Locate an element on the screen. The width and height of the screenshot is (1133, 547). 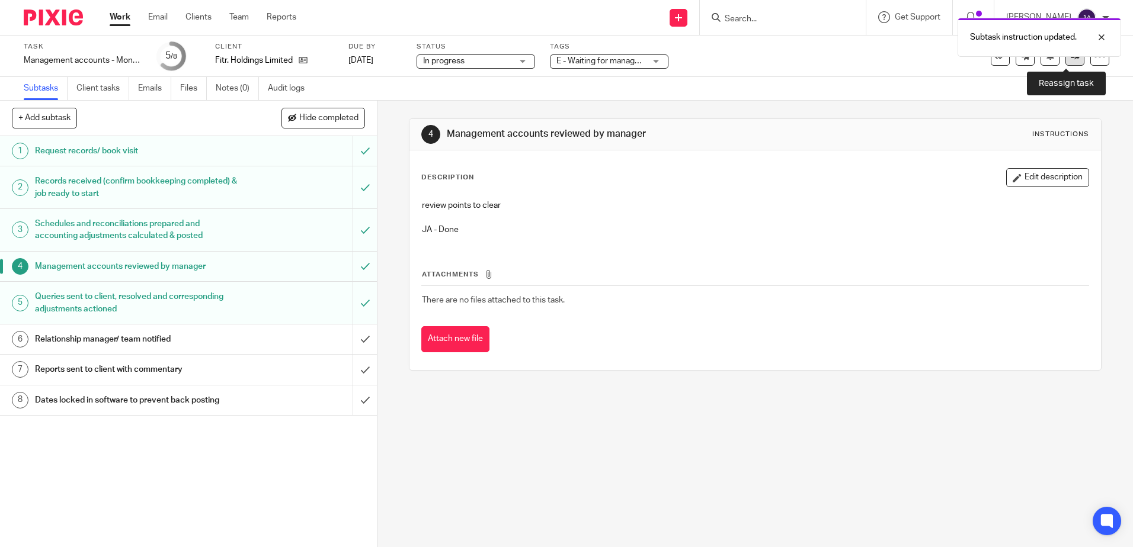
div: 8 is located at coordinates (20, 401).